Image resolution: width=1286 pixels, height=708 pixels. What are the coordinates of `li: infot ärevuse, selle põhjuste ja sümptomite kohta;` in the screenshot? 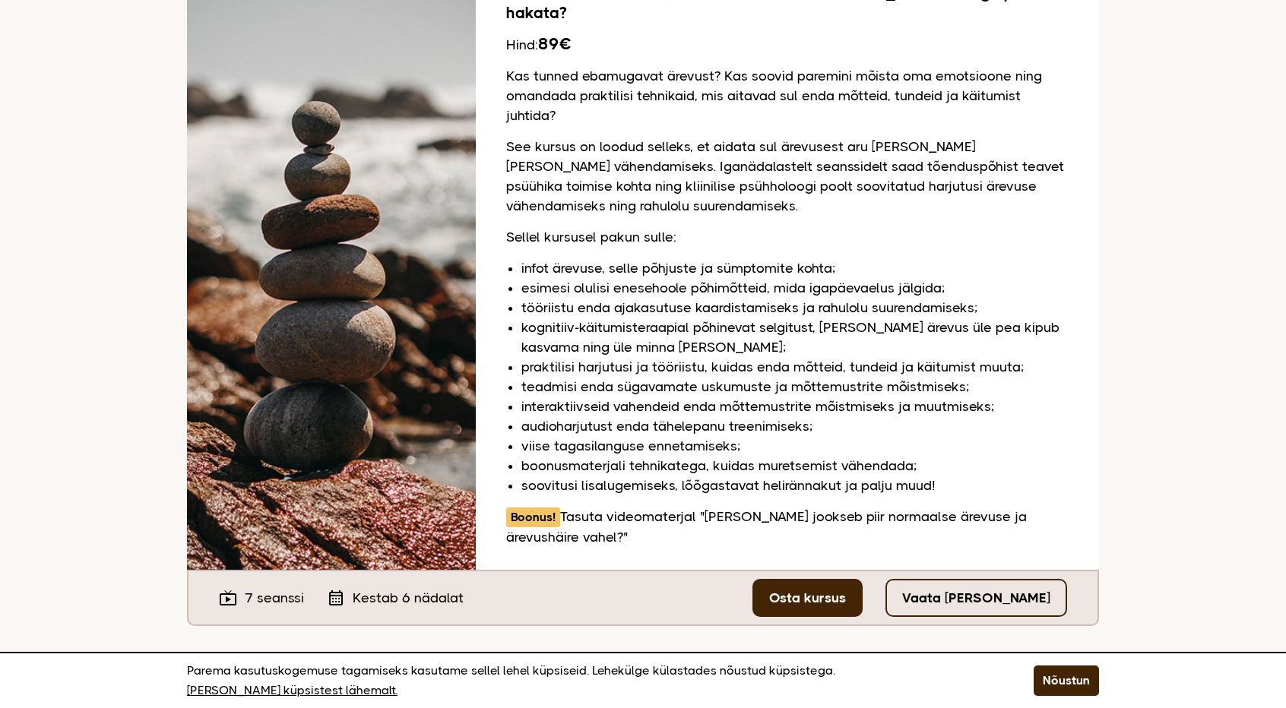 It's located at (795, 268).